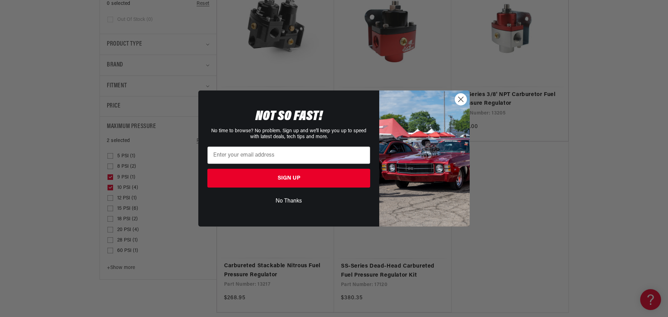 The image size is (668, 317). What do you see at coordinates (289, 134) in the screenshot?
I see `span: No time to browse? No problem. Sign up and we'll keep you up to speed with latest deals, tech tip...` at bounding box center [289, 134].